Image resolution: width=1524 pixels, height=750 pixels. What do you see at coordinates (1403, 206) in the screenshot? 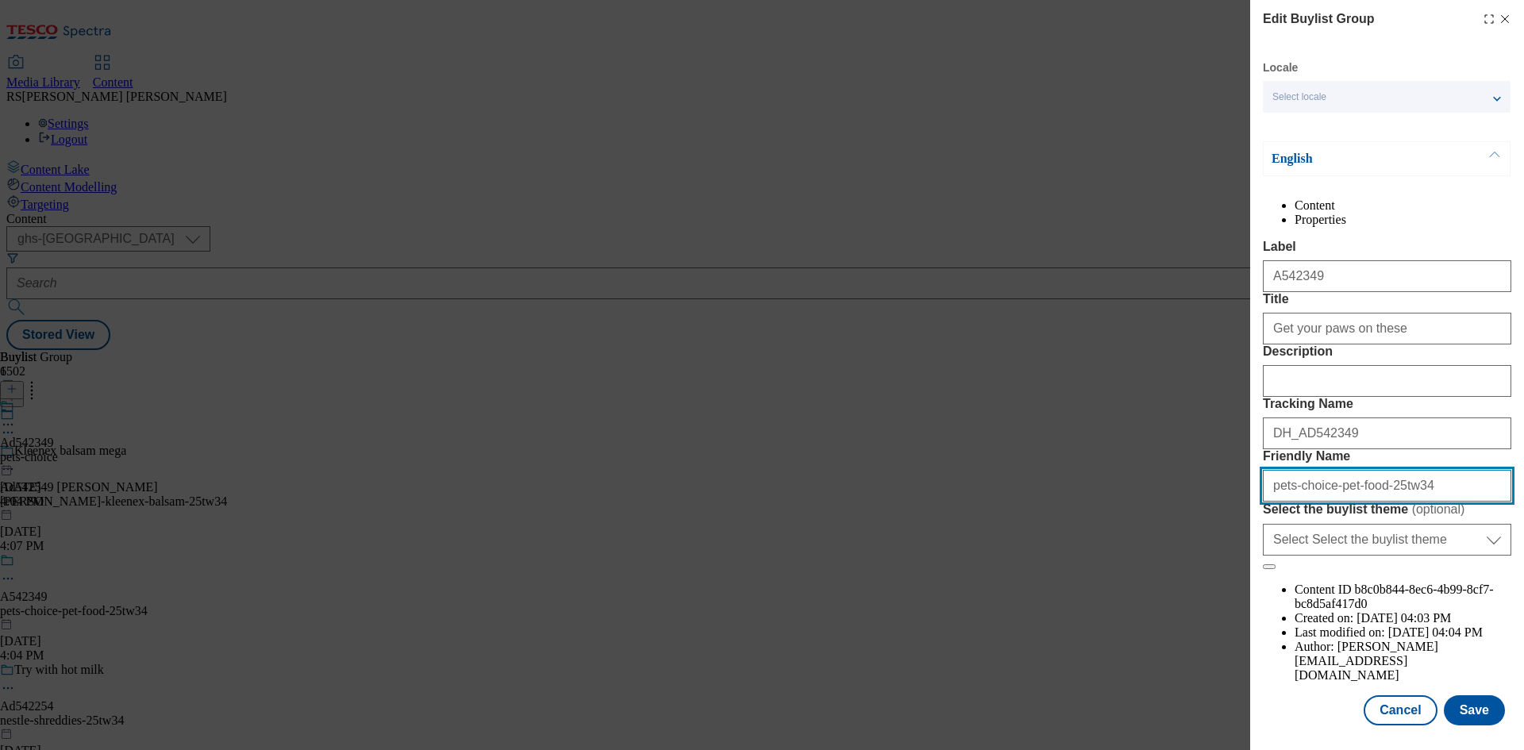
I see `li: Content` at bounding box center [1403, 206].